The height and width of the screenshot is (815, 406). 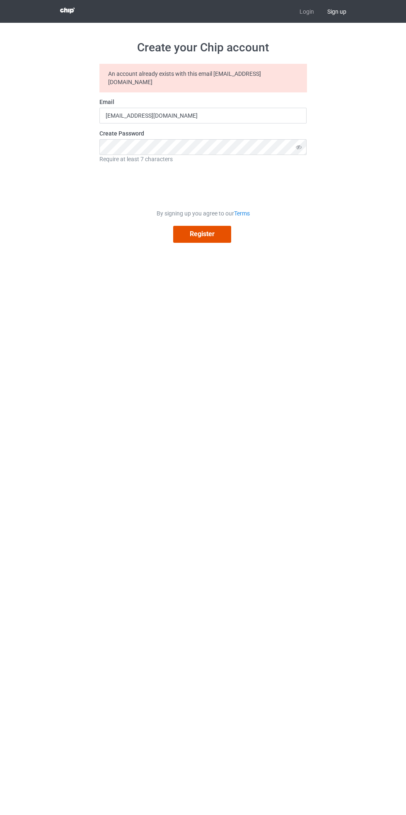 I want to click on h1: Create your Chip account, so click(x=203, y=48).